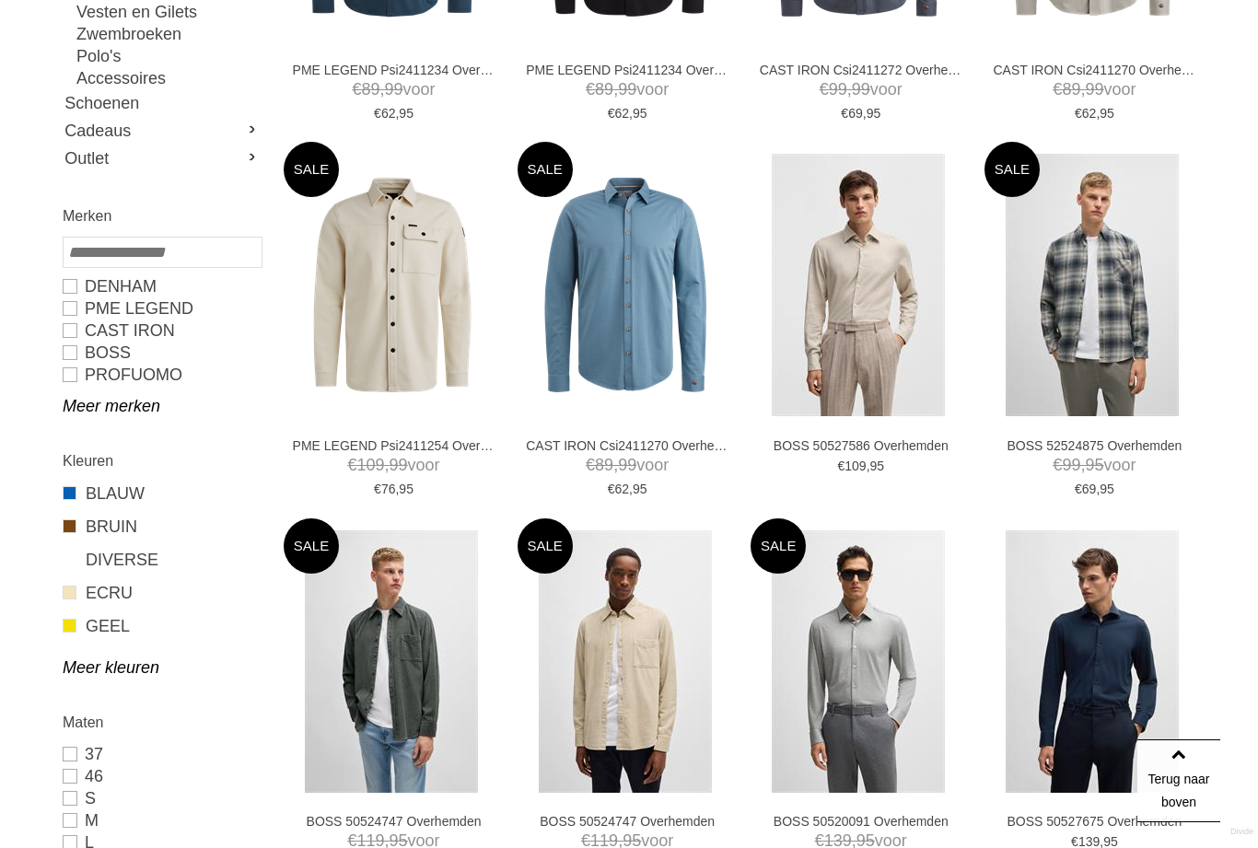 The height and width of the screenshot is (848, 1258). I want to click on a: DIVERSE, so click(161, 560).